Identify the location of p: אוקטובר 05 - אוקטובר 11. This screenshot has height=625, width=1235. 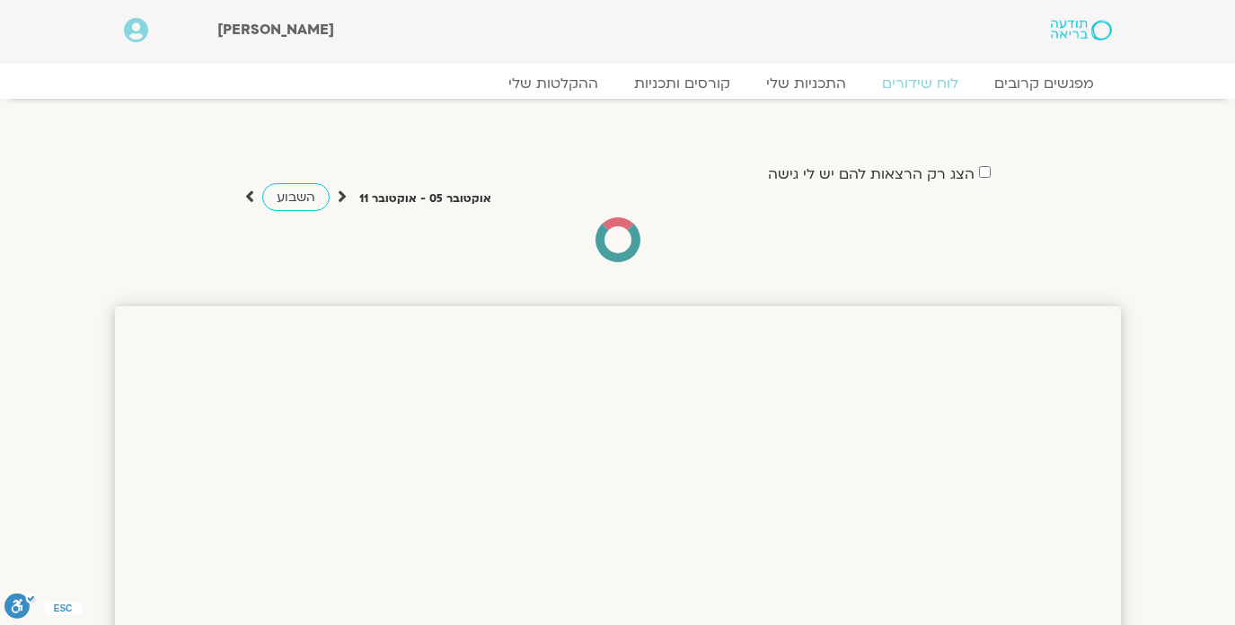
(425, 199).